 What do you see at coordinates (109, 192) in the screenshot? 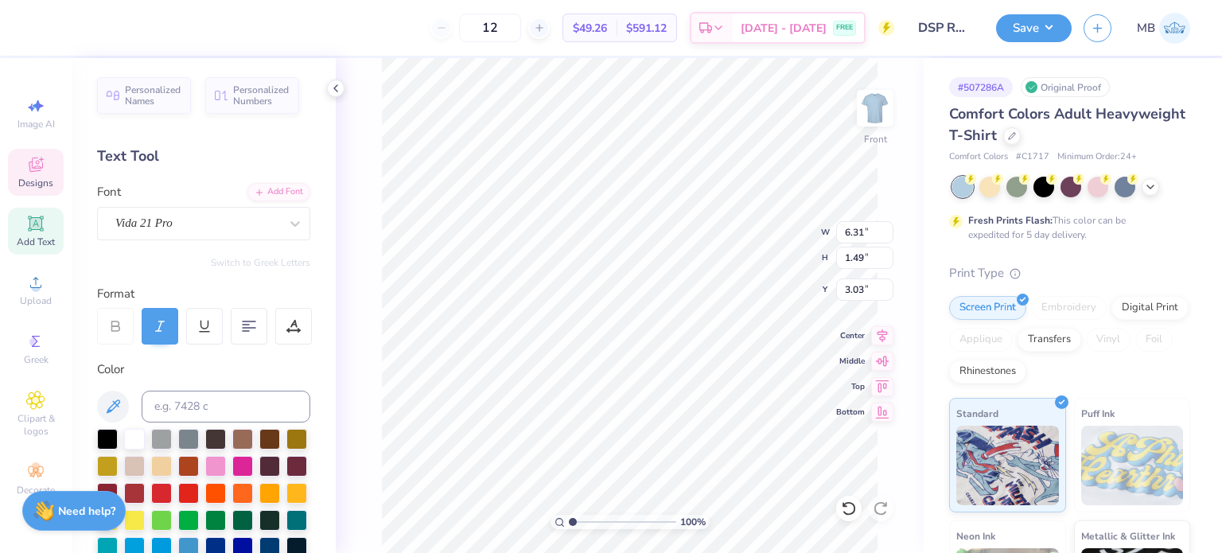
I see `label: Font` at bounding box center [109, 192].